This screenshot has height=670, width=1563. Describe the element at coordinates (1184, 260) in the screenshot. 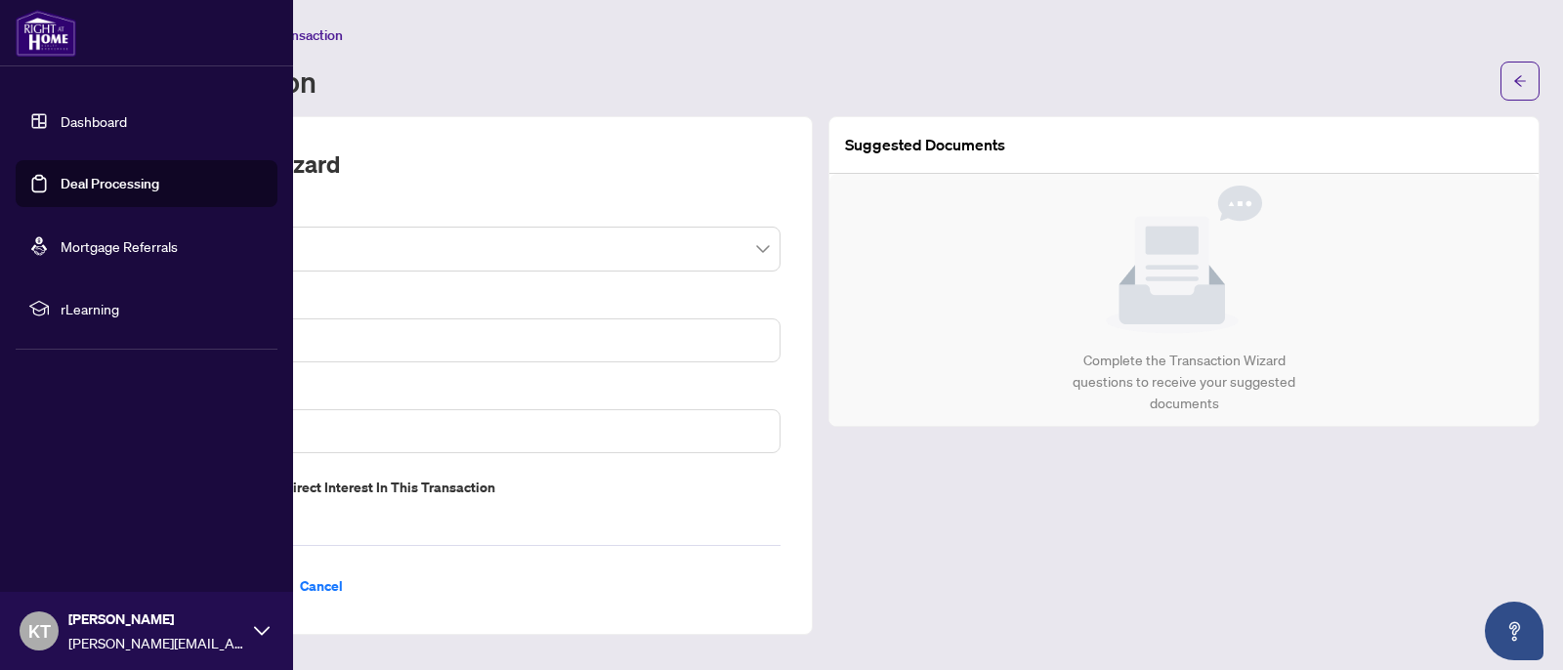

I see `img: Null State Icon` at that location.